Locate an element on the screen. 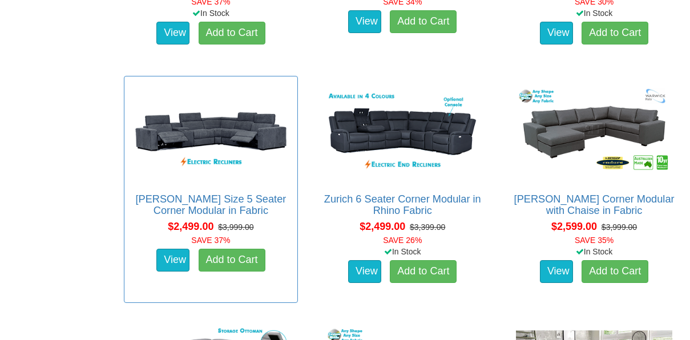 The image size is (690, 340). a: Zurich 6 Seater Corner Modular in Rhino Fabric is located at coordinates (403, 205).